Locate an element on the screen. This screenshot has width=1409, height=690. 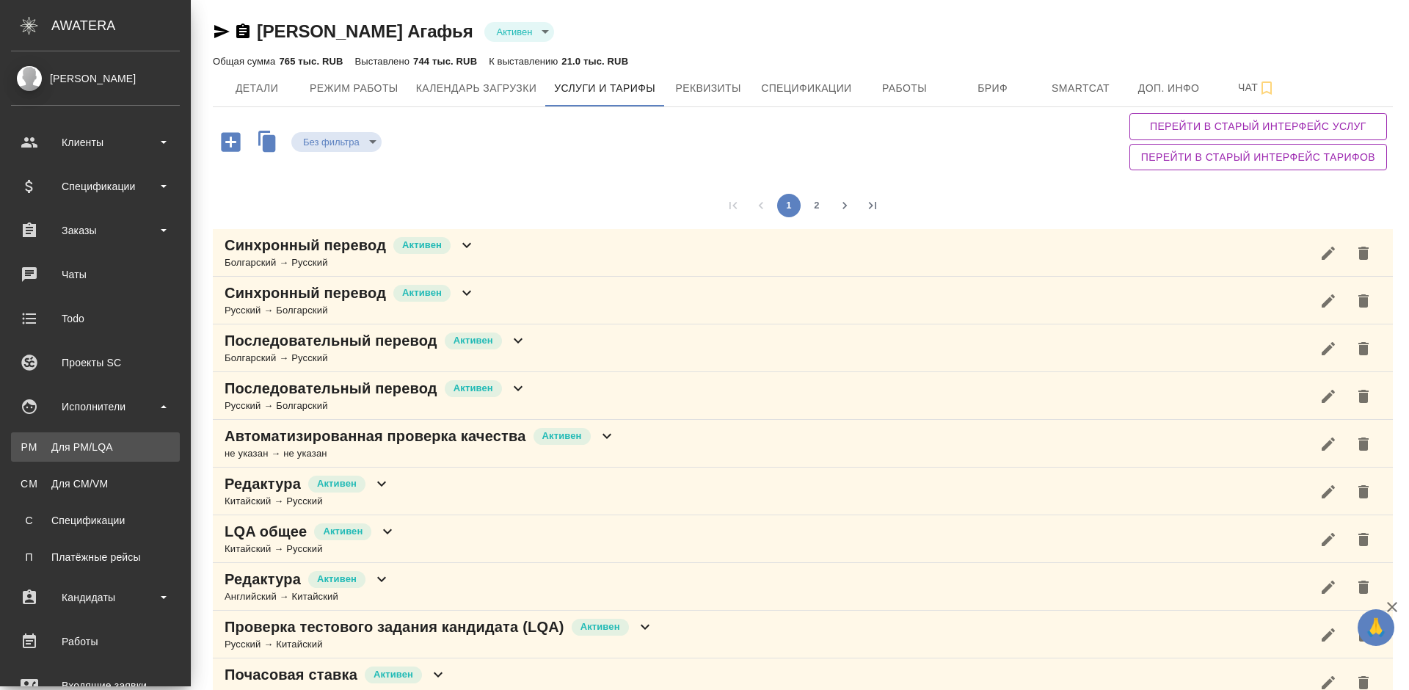
div: LQA общееАктивенКитайский → Русский is located at coordinates (803, 539).